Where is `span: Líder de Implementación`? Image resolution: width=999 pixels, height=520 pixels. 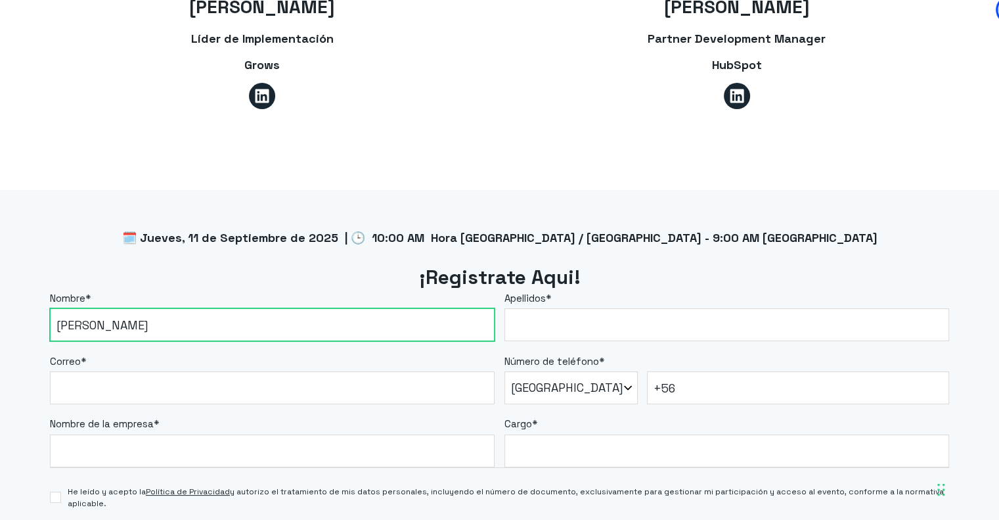 span: Líder de Implementación is located at coordinates (262, 38).